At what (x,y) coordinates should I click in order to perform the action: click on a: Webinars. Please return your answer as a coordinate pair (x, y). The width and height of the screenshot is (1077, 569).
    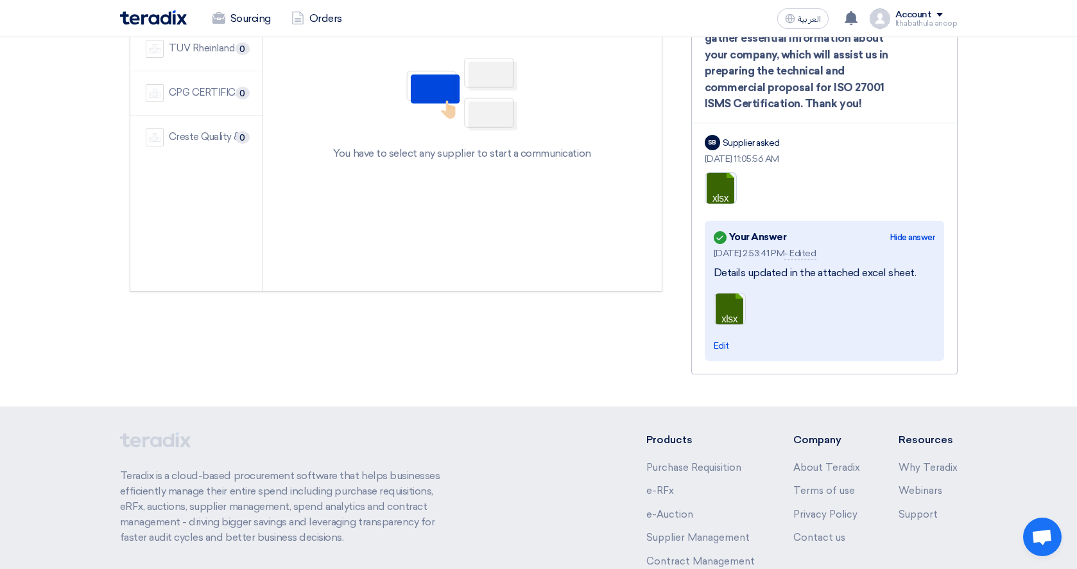
    Looking at the image, I should click on (920, 490).